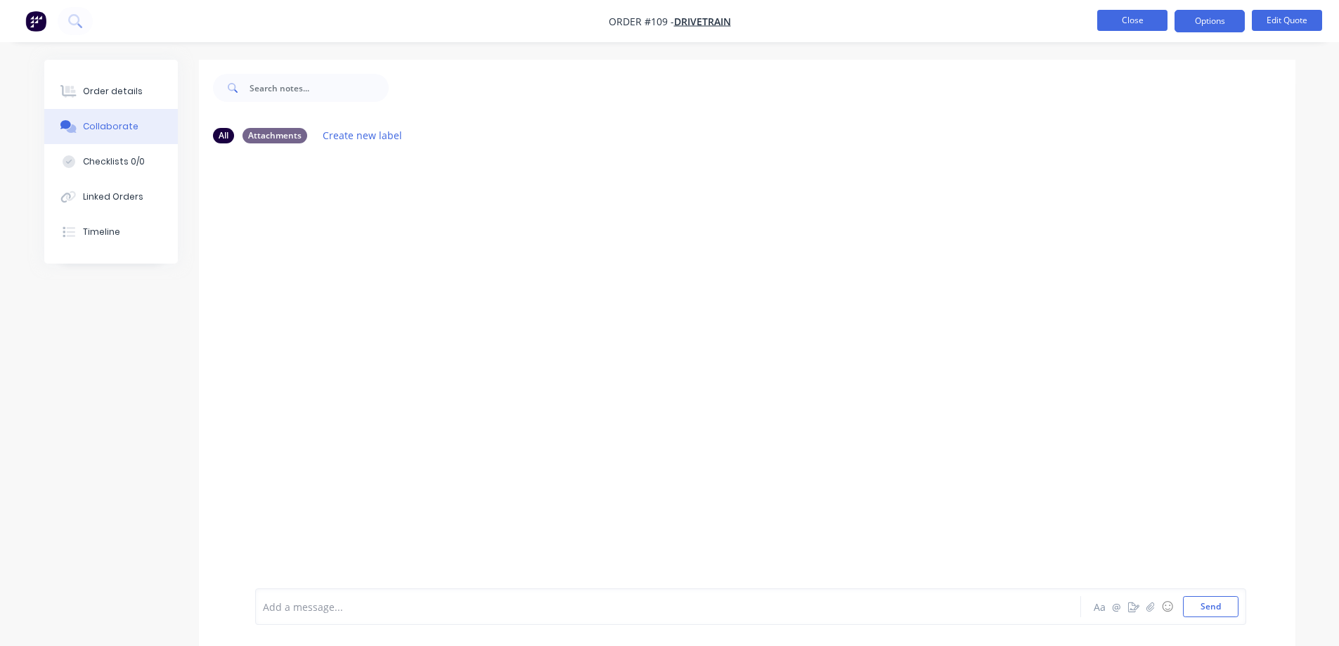 This screenshot has width=1339, height=646. What do you see at coordinates (275, 136) in the screenshot?
I see `div: Attachments` at bounding box center [275, 136].